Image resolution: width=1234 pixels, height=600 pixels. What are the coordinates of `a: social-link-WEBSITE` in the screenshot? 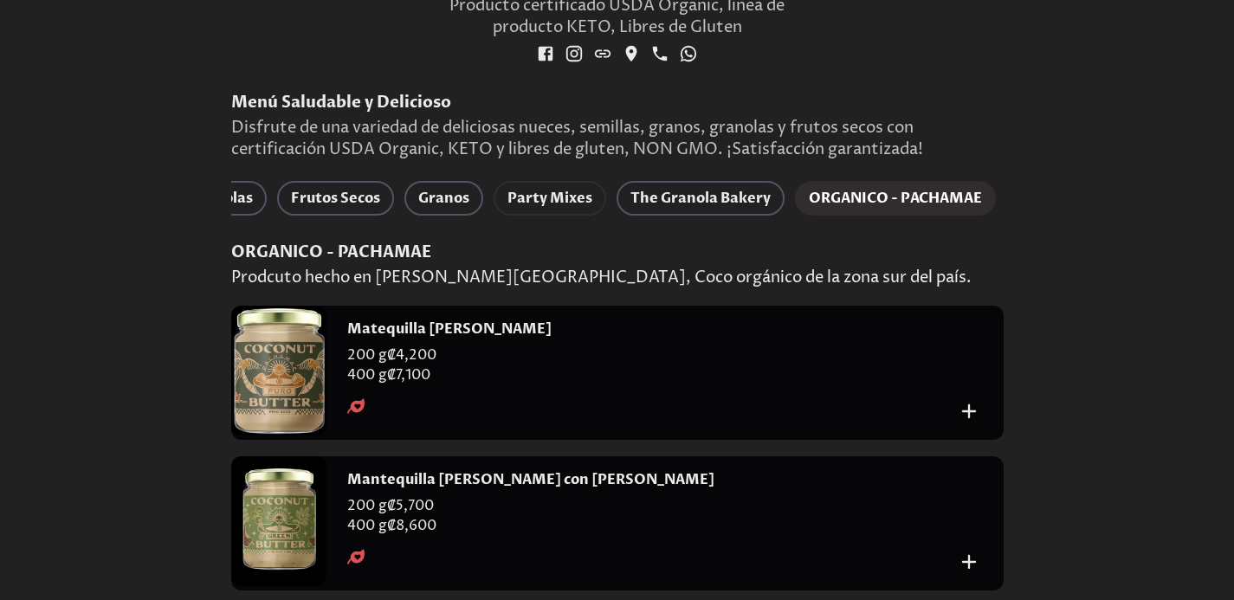 It's located at (602, 54).